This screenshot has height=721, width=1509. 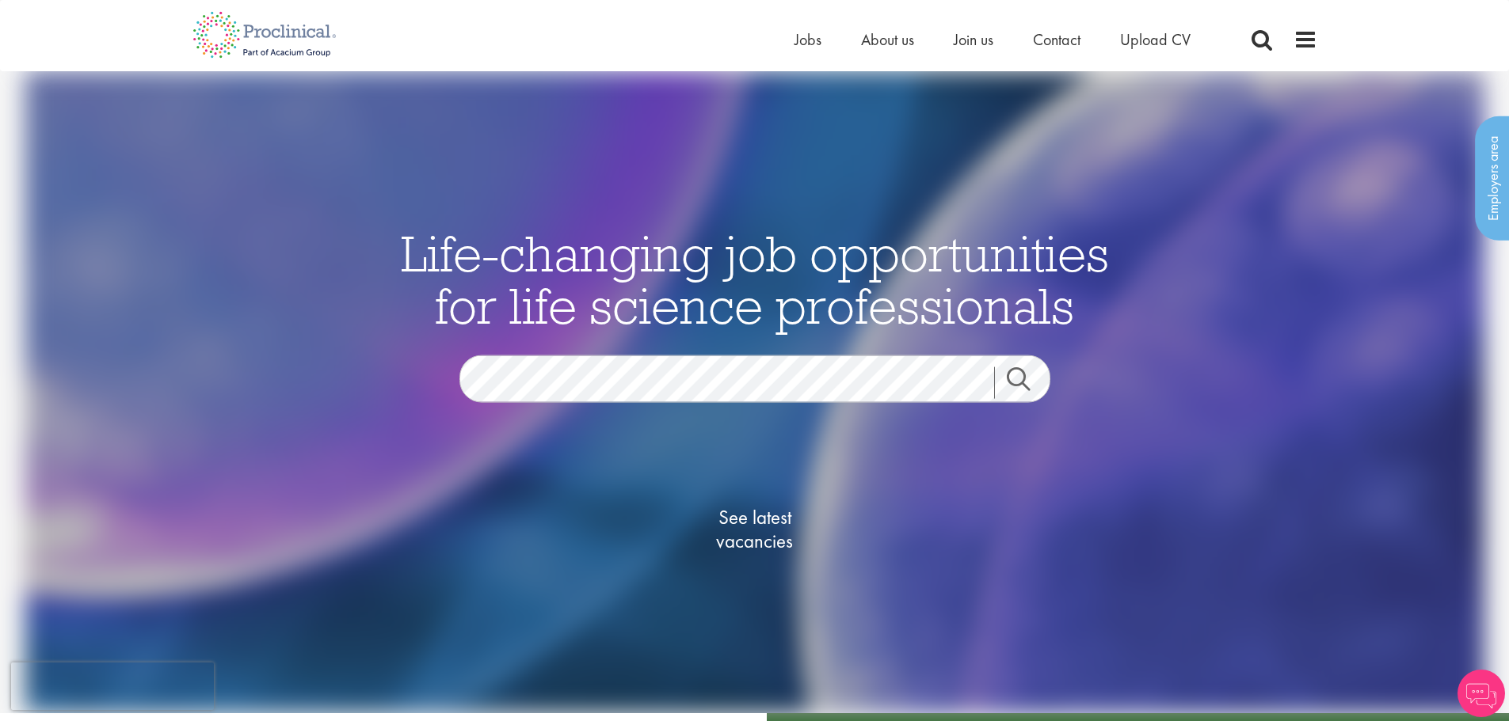 What do you see at coordinates (754, 392) in the screenshot?
I see `img: candidate home` at bounding box center [754, 392].